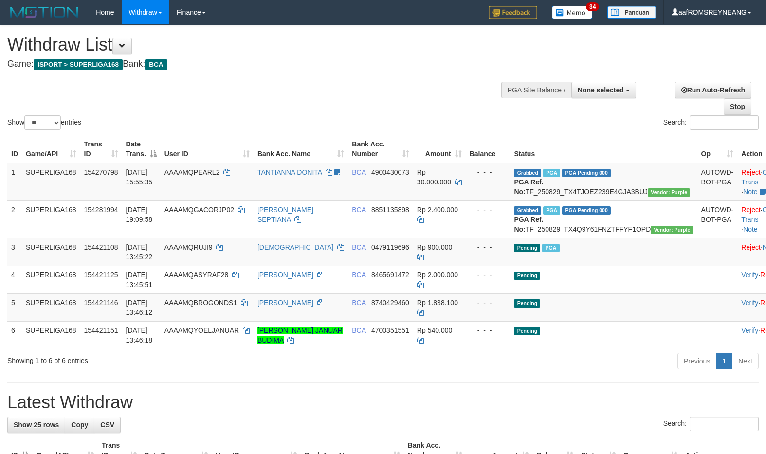 This screenshot has height=454, width=766. What do you see at coordinates (141, 149) in the screenshot?
I see `th: Date Trans.: activate to sort column descending` at bounding box center [141, 149].